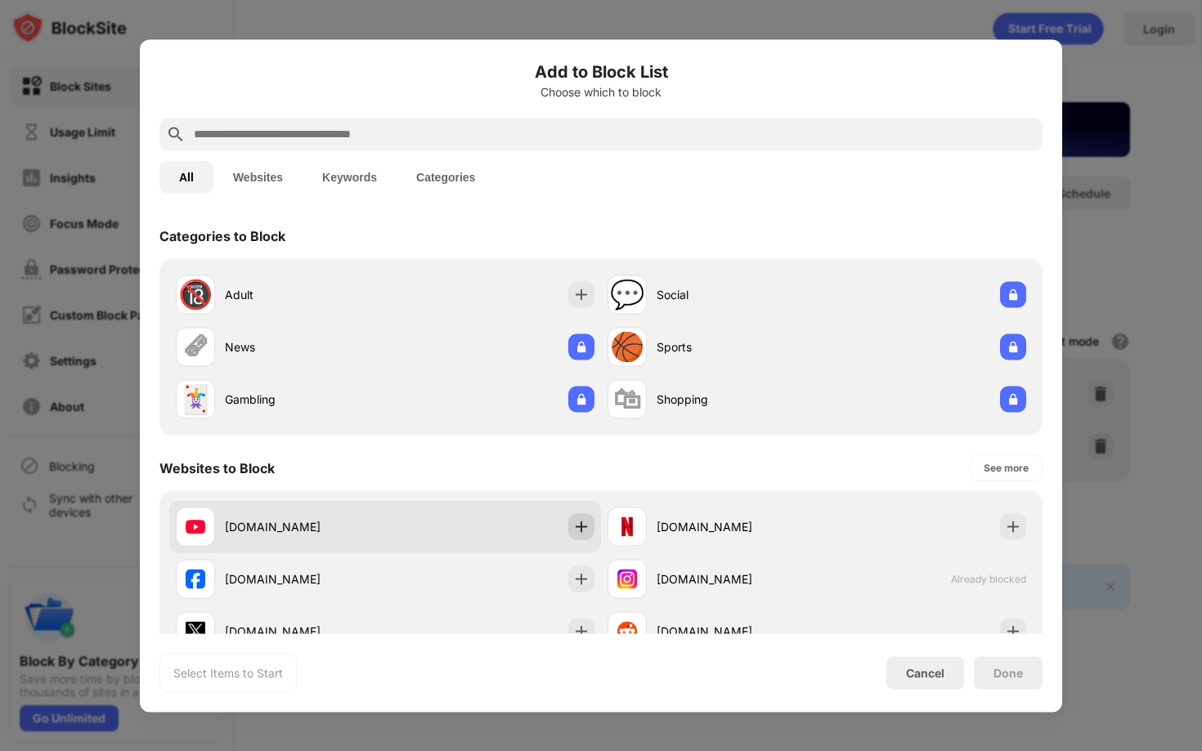 This screenshot has height=751, width=1202. Describe the element at coordinates (258, 177) in the screenshot. I see `button: Websites` at that location.